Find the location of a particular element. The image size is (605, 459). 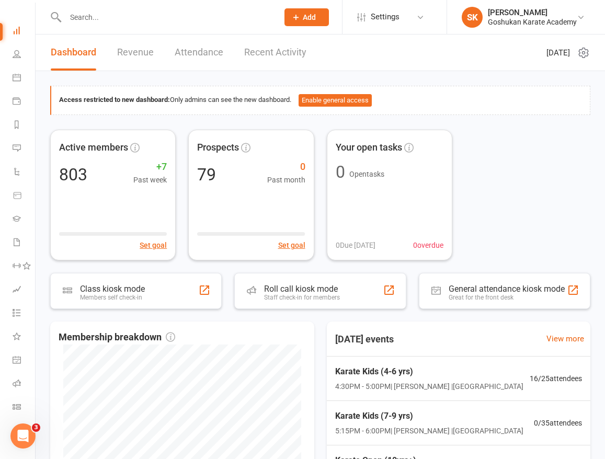

button: Enable general access is located at coordinates (335, 100).